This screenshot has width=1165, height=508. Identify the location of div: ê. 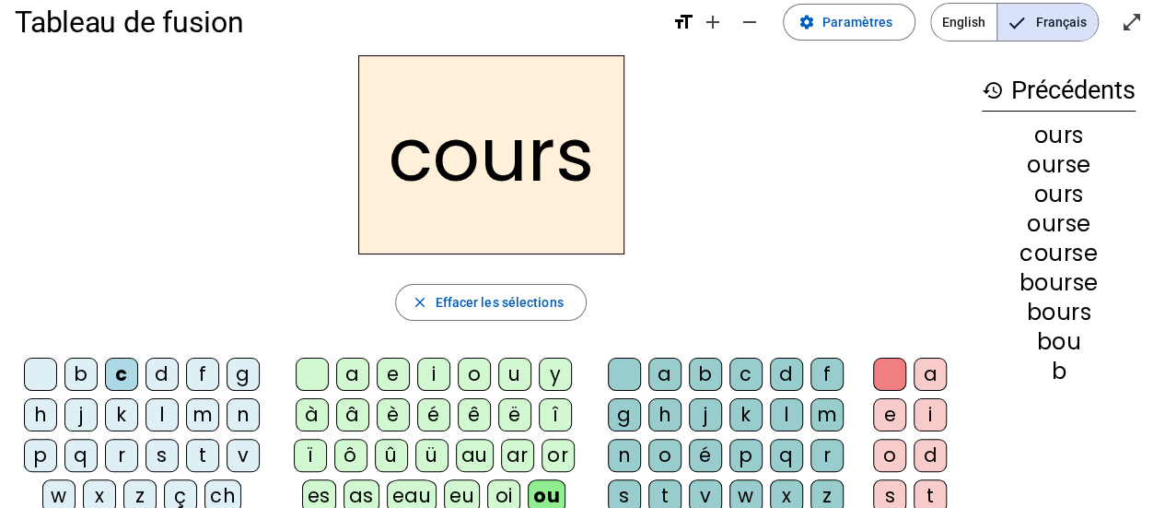
(474, 415).